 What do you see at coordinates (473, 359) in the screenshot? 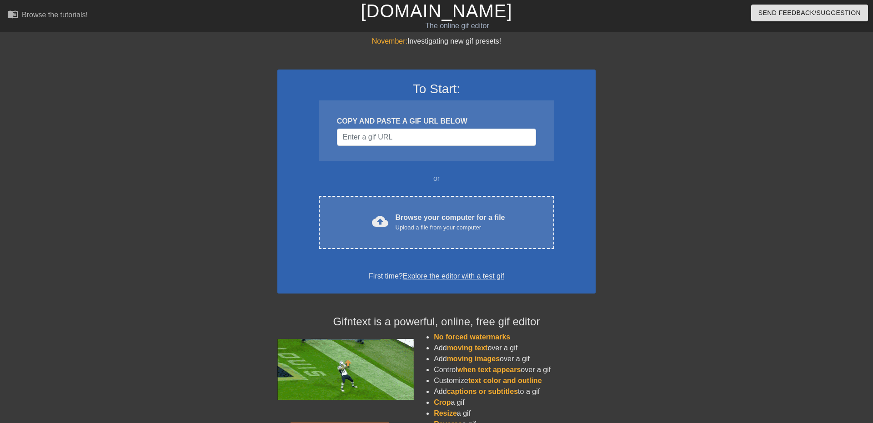
I see `span: moving images` at bounding box center [473, 359].